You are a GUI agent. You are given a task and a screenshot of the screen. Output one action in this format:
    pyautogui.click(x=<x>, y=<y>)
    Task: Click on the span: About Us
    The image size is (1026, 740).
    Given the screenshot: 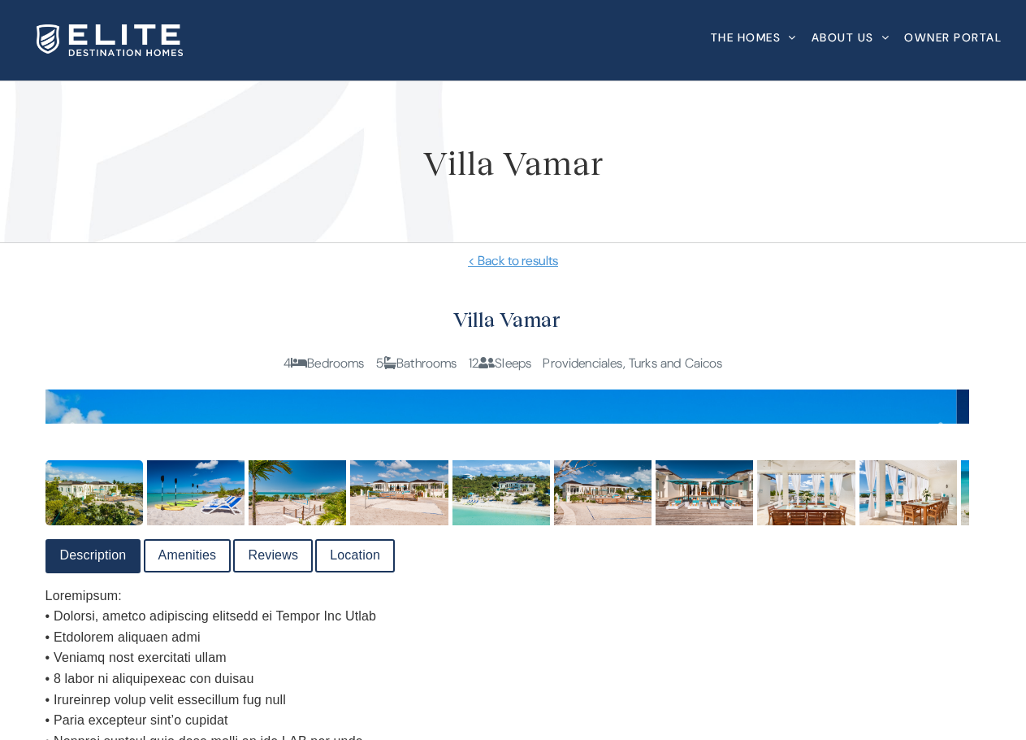 What is the action you would take?
    pyautogui.click(x=843, y=37)
    